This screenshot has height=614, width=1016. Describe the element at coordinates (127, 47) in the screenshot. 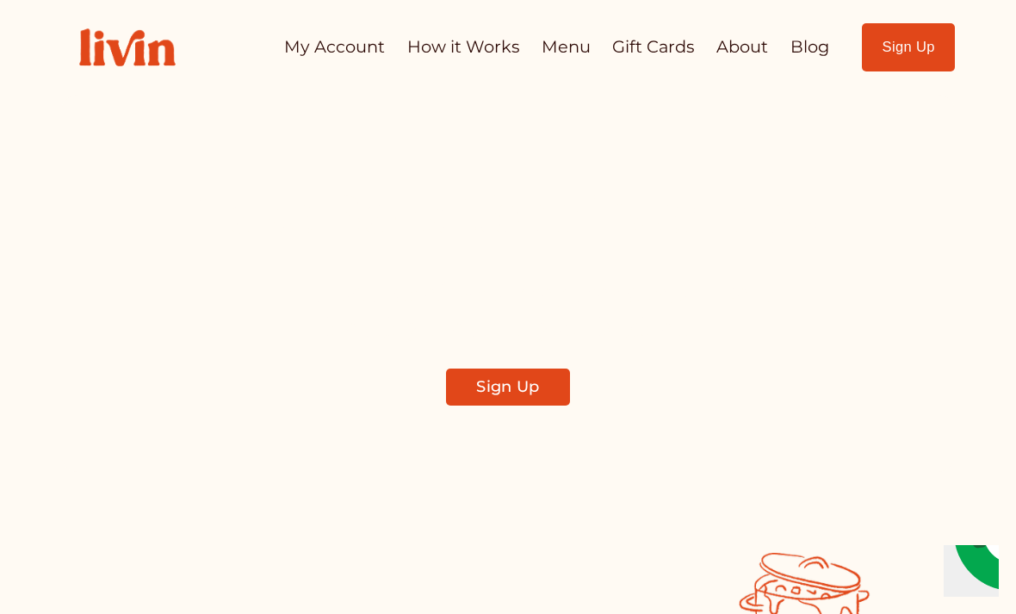

I see `img: Livin` at that location.